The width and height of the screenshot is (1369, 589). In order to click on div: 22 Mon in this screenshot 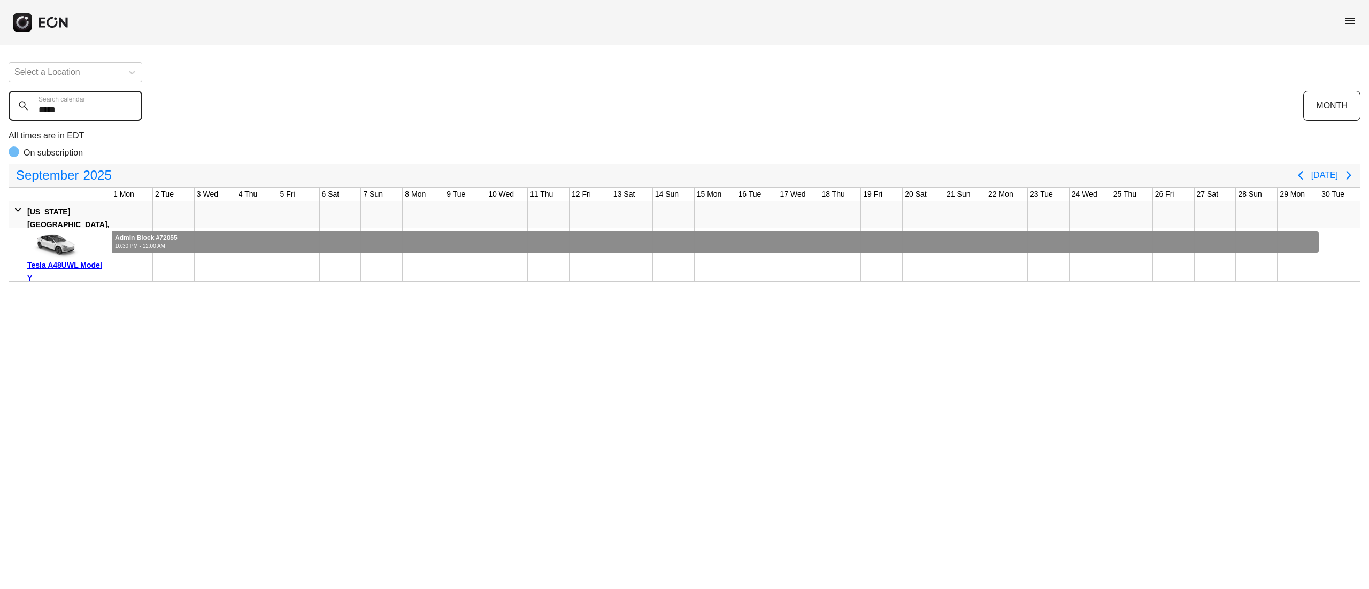, I will do `click(1000, 194)`.